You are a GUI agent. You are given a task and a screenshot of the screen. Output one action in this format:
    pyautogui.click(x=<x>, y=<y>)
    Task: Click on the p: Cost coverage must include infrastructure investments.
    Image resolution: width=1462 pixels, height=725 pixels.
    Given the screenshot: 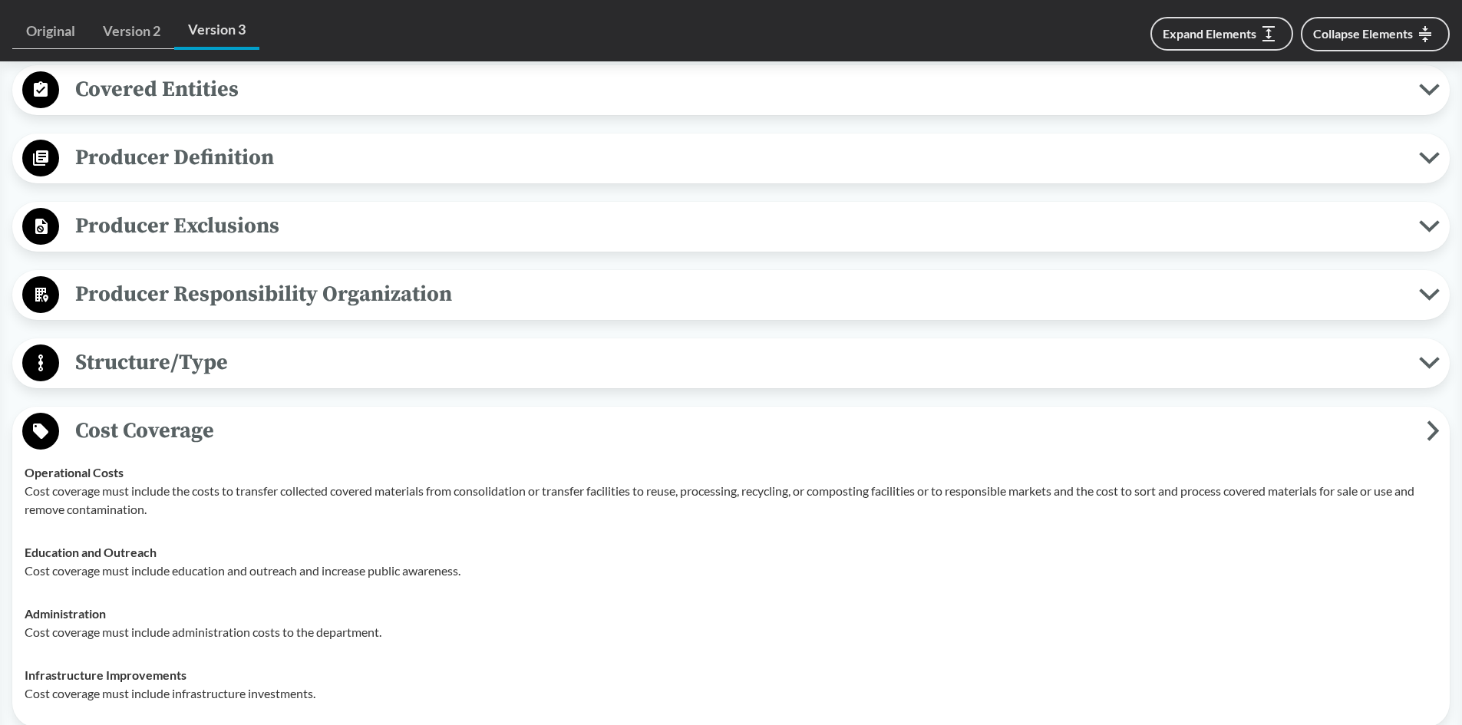 What is the action you would take?
    pyautogui.click(x=731, y=694)
    